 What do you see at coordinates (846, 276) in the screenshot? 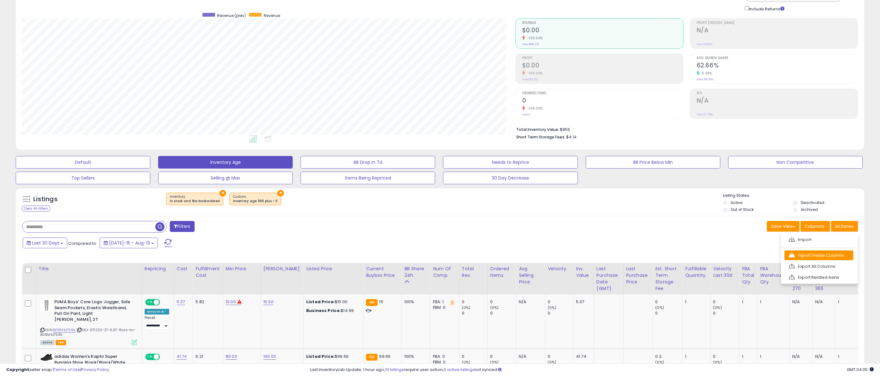
I see `div: Inv. Age 365+` at bounding box center [846, 276].